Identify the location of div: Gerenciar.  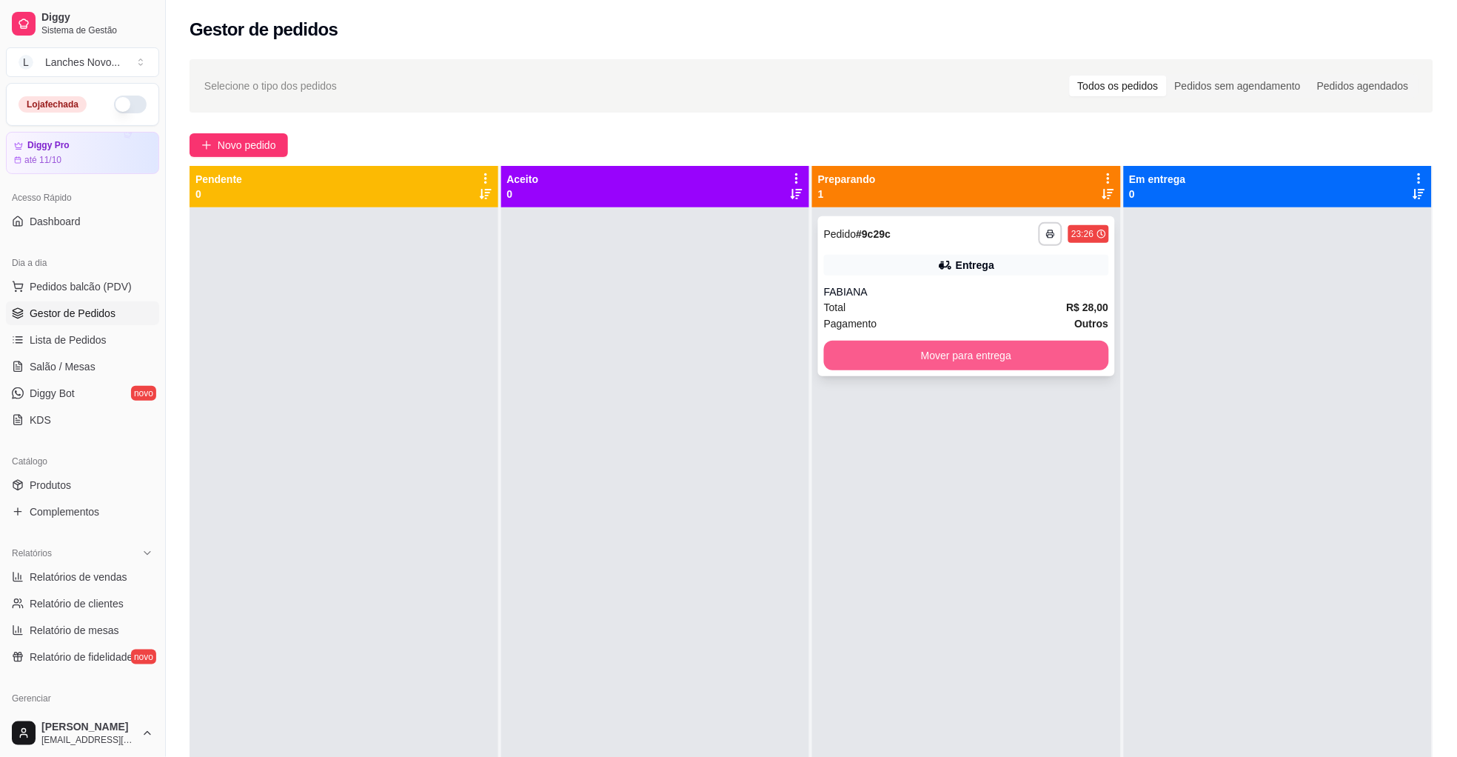
(82, 698).